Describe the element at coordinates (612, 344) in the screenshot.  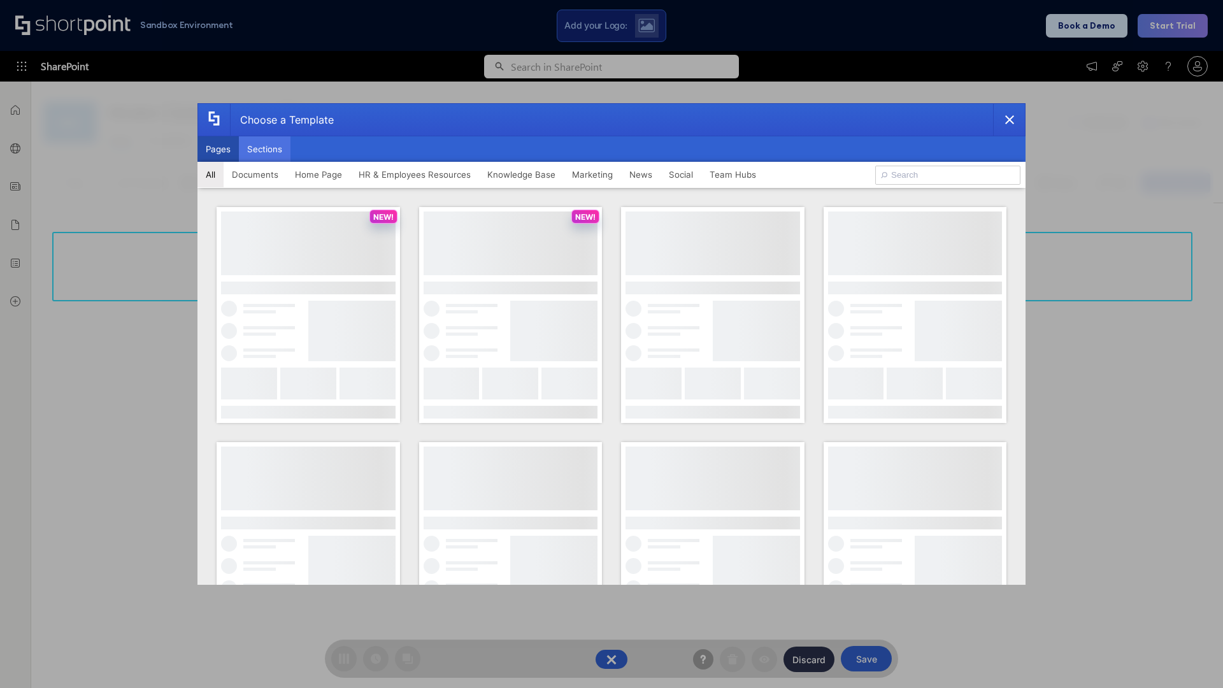
I see `div: template selector` at that location.